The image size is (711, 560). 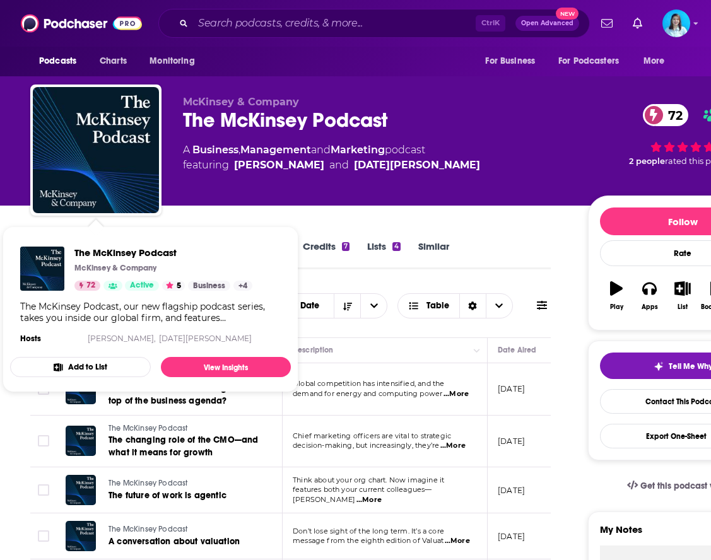 I want to click on span: Think about your org chart. Now imagine it, so click(x=368, y=480).